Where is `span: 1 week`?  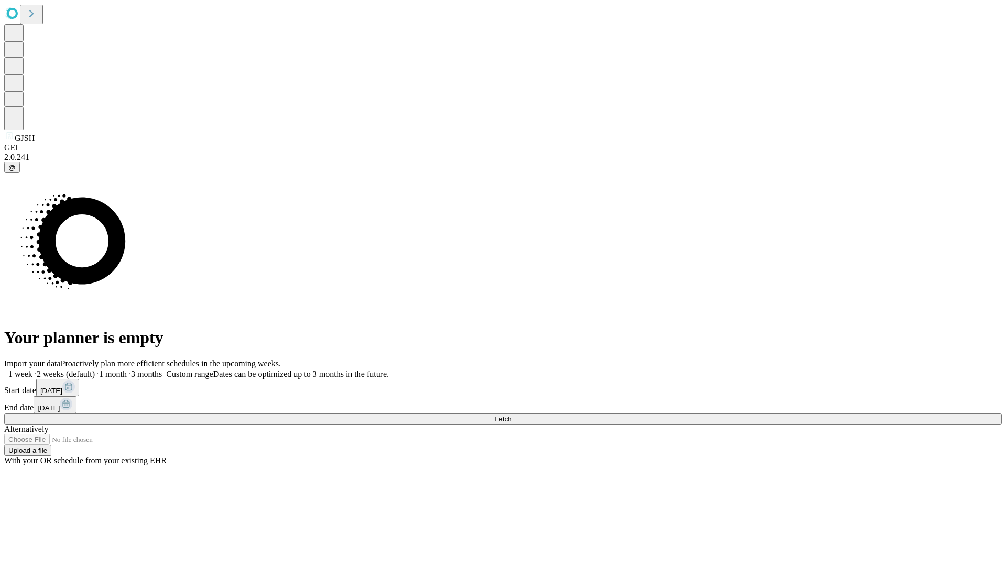 span: 1 week is located at coordinates (20, 374).